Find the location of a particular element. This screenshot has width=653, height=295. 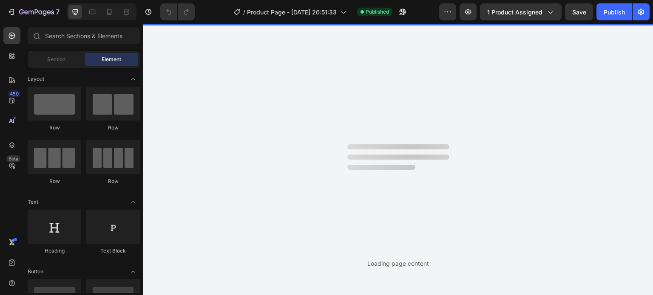

div: Publish is located at coordinates (614, 12).